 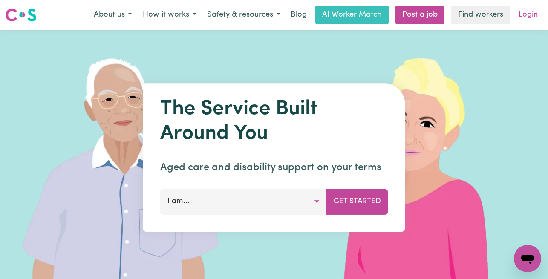 What do you see at coordinates (243, 15) in the screenshot?
I see `button: Safety & resources` at bounding box center [243, 15].